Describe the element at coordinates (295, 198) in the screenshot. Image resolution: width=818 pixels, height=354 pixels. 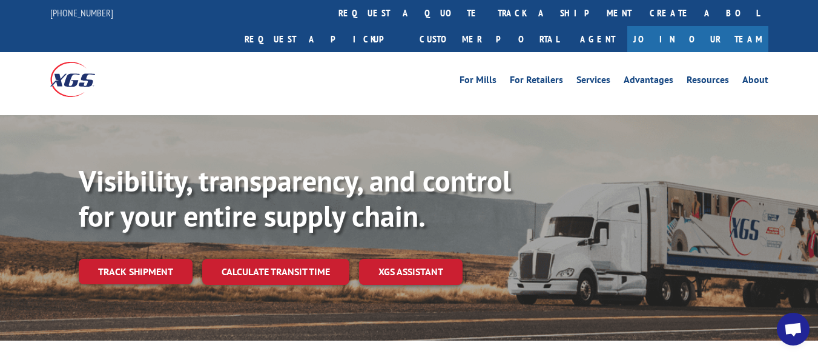
I see `b: Visibility, transparency, and control for your entire supply chain.` at that location.